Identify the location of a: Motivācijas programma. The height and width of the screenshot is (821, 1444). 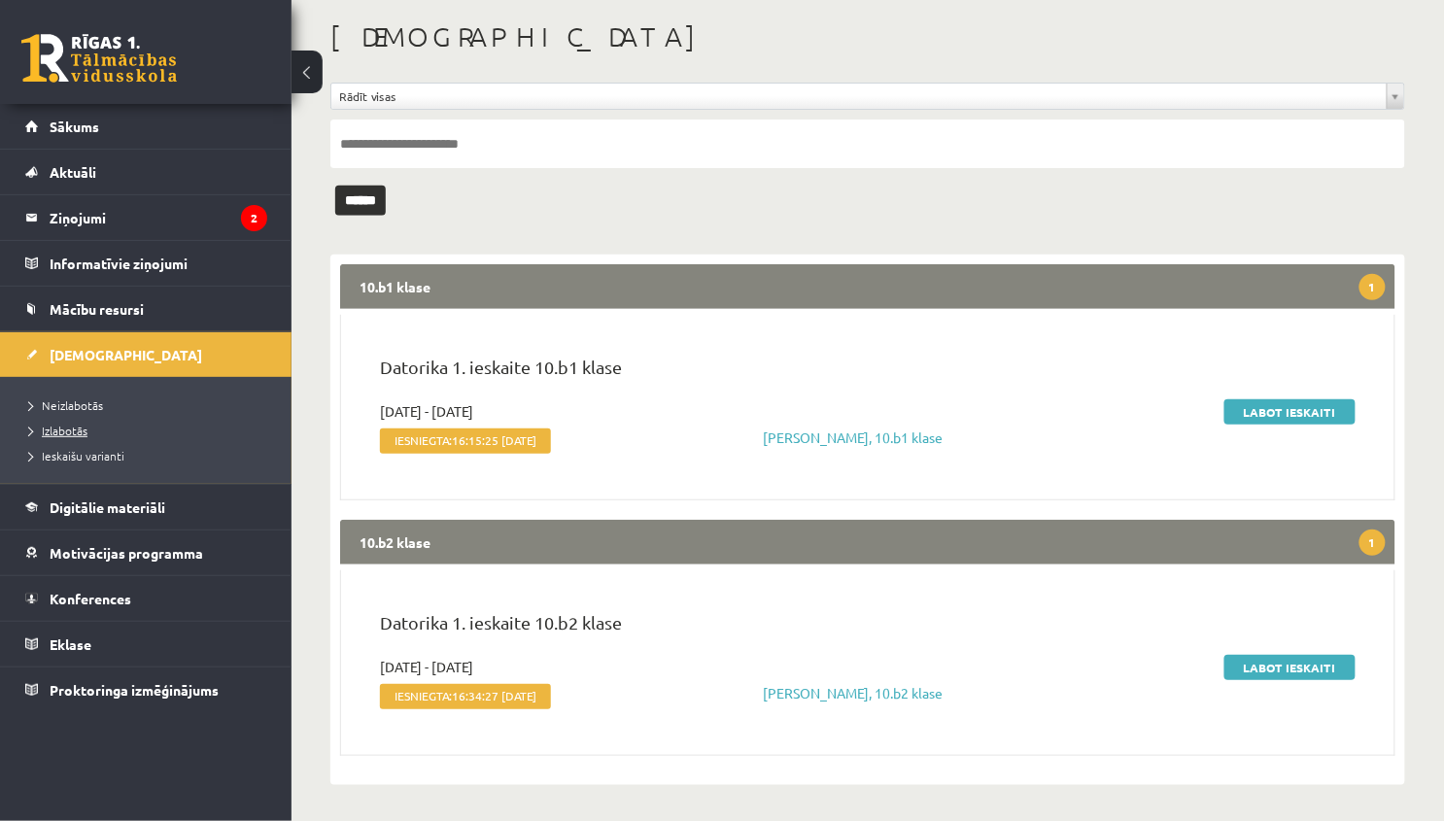
(146, 553).